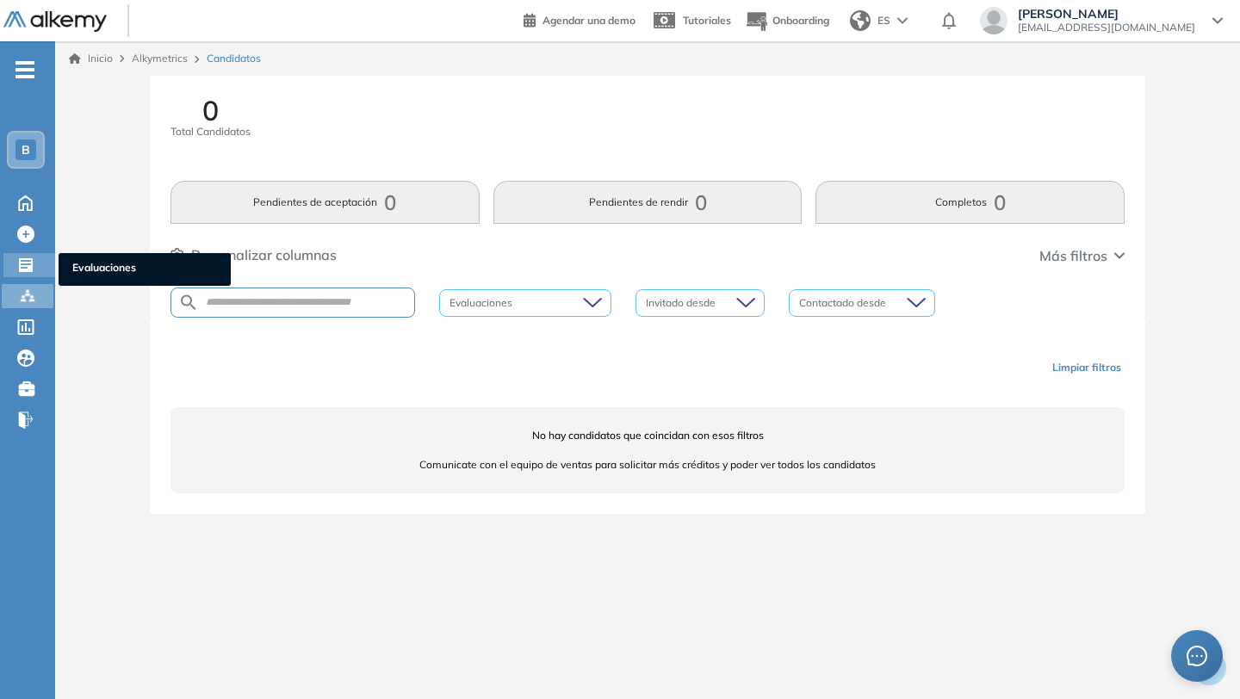 This screenshot has height=699, width=1240. What do you see at coordinates (159, 58) in the screenshot?
I see `span: Alkymetrics` at bounding box center [159, 58].